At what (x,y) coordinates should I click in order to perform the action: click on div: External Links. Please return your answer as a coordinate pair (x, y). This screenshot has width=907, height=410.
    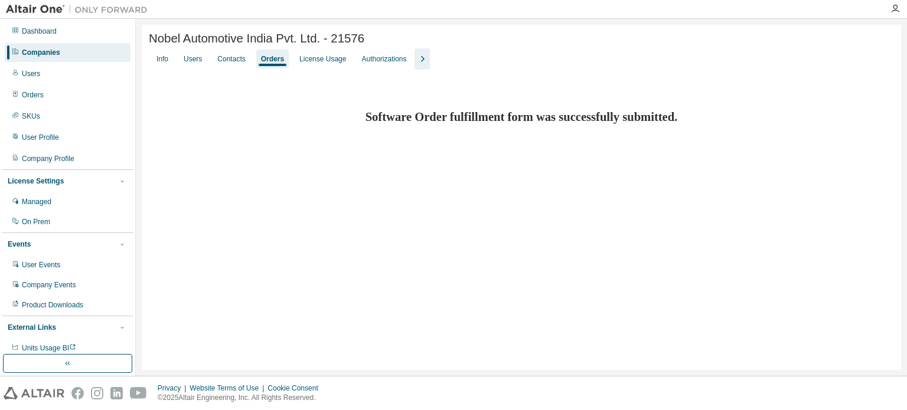
    Looking at the image, I should click on (32, 328).